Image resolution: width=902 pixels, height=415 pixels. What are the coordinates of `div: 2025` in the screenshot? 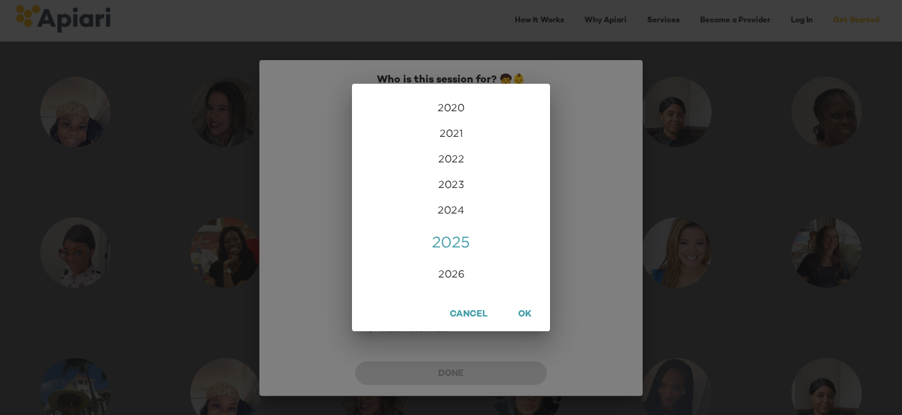 It's located at (451, 242).